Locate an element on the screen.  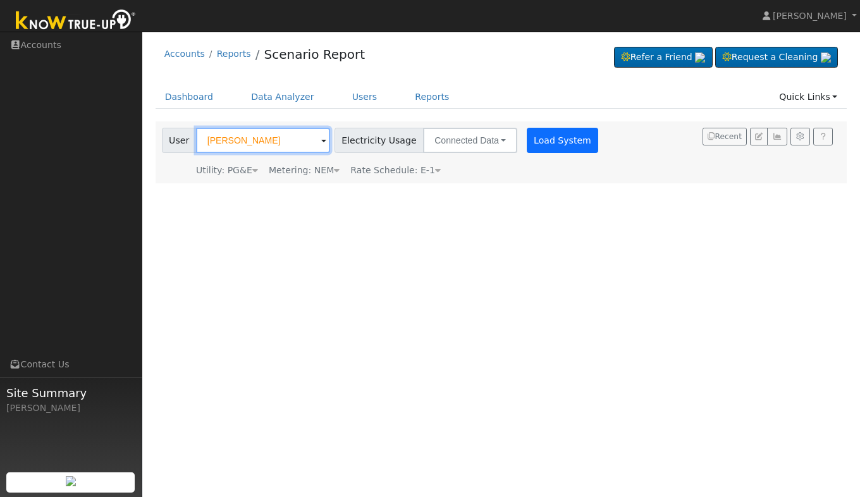
div: Metering: NEM is located at coordinates (304, 170).